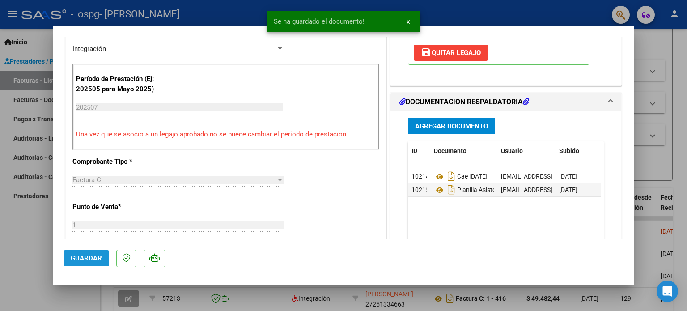 The image size is (687, 311). Describe the element at coordinates (526, 151) in the screenshot. I see `datatable-header-cell: Usuario` at that location.